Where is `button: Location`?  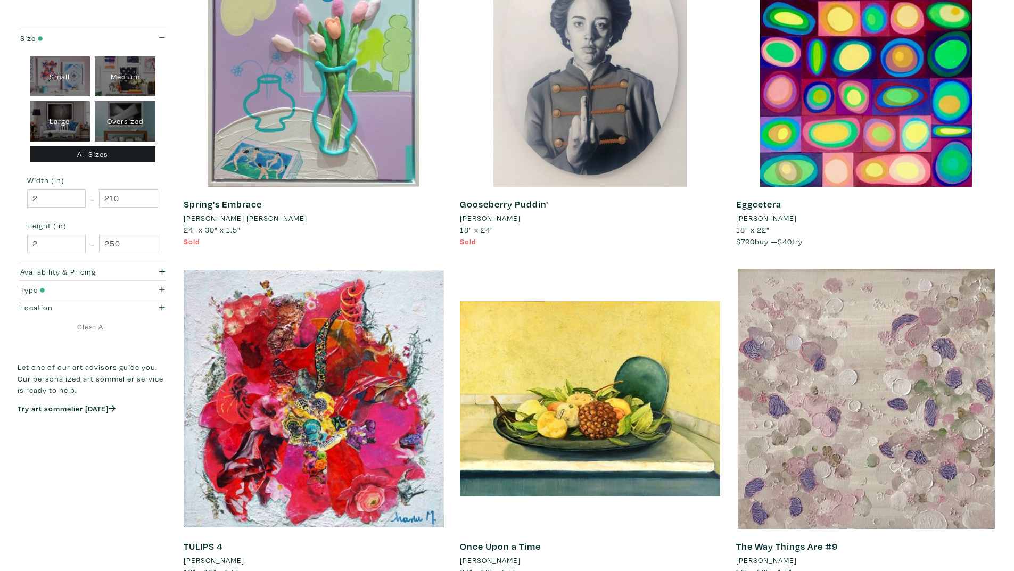 button: Location is located at coordinates (93, 308).